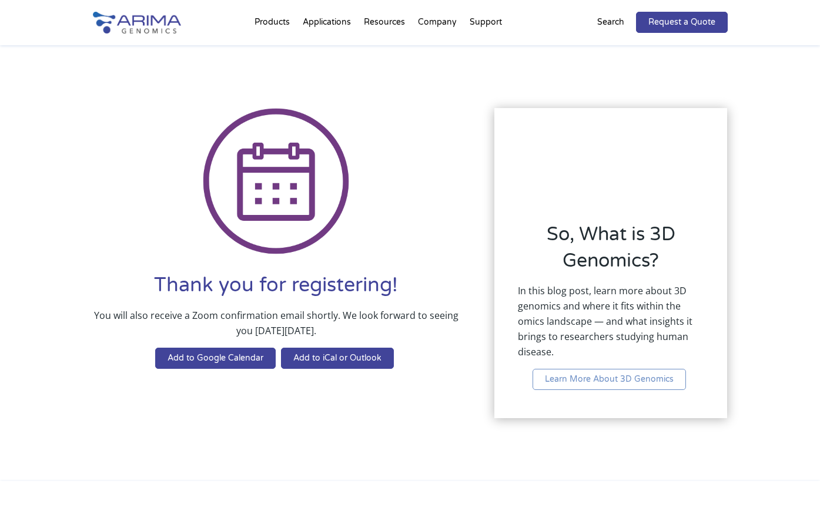 This screenshot has width=820, height=508. What do you see at coordinates (215, 358) in the screenshot?
I see `a: Add to Google Calendar` at bounding box center [215, 358].